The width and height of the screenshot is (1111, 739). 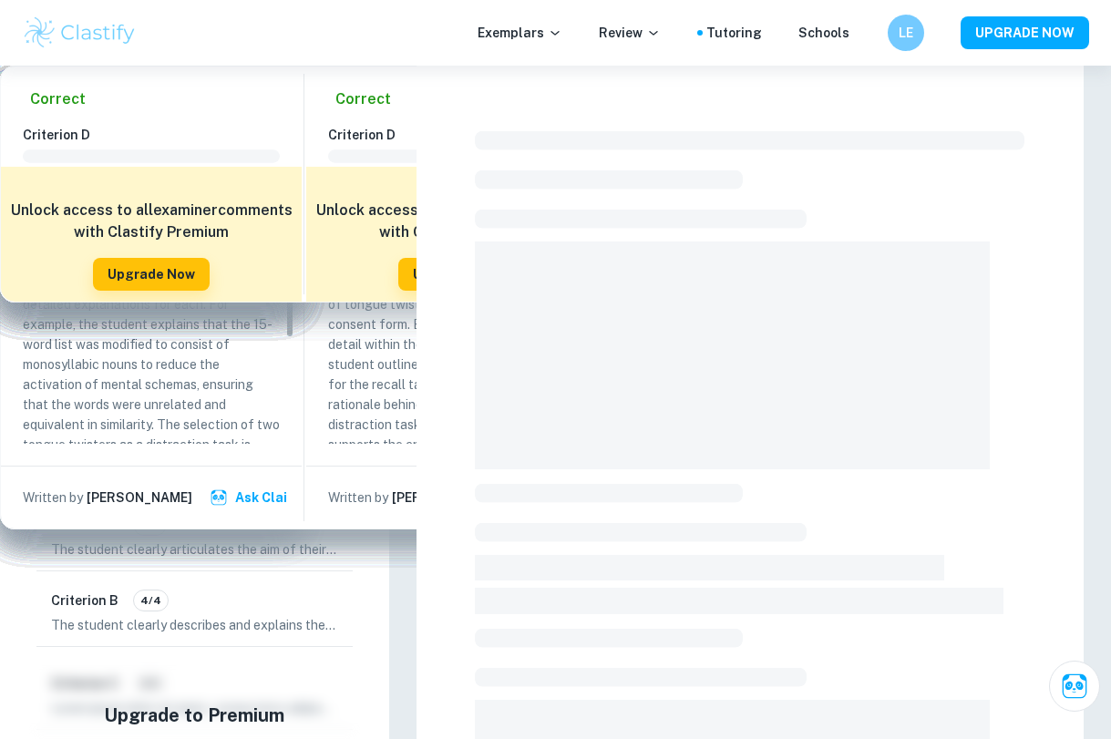 What do you see at coordinates (734, 33) in the screenshot?
I see `a: Tutoring` at bounding box center [734, 33].